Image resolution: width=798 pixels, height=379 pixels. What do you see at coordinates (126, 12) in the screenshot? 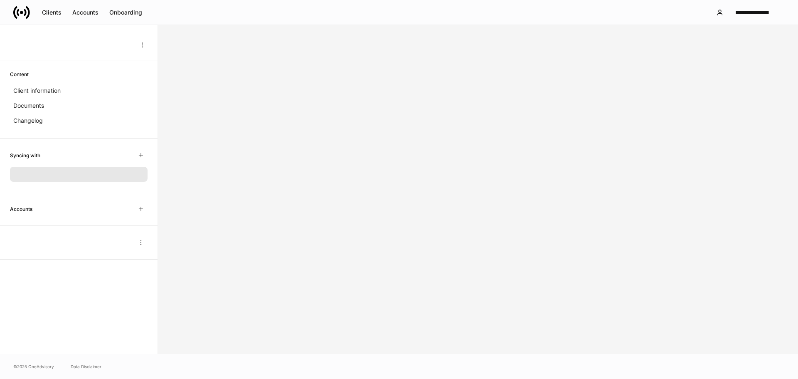
I see `button: Onboarding` at bounding box center [126, 12].